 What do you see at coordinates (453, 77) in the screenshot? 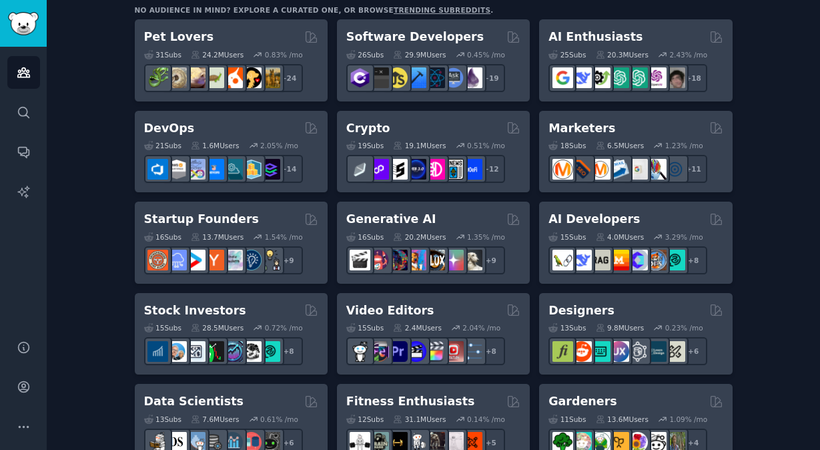
I see `img: AskComputerScience` at bounding box center [453, 77].